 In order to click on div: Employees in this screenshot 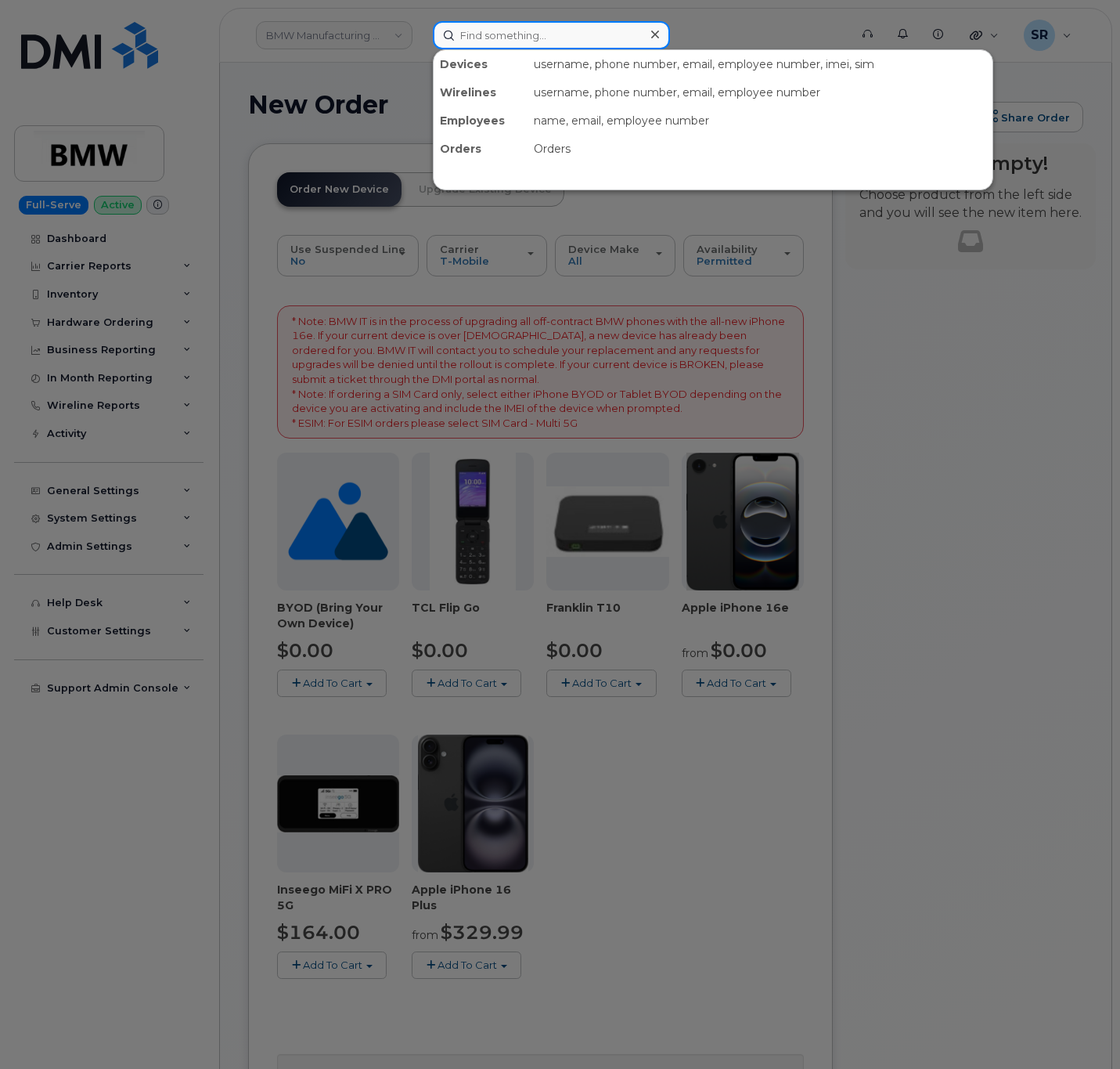, I will do `click(481, 121)`.